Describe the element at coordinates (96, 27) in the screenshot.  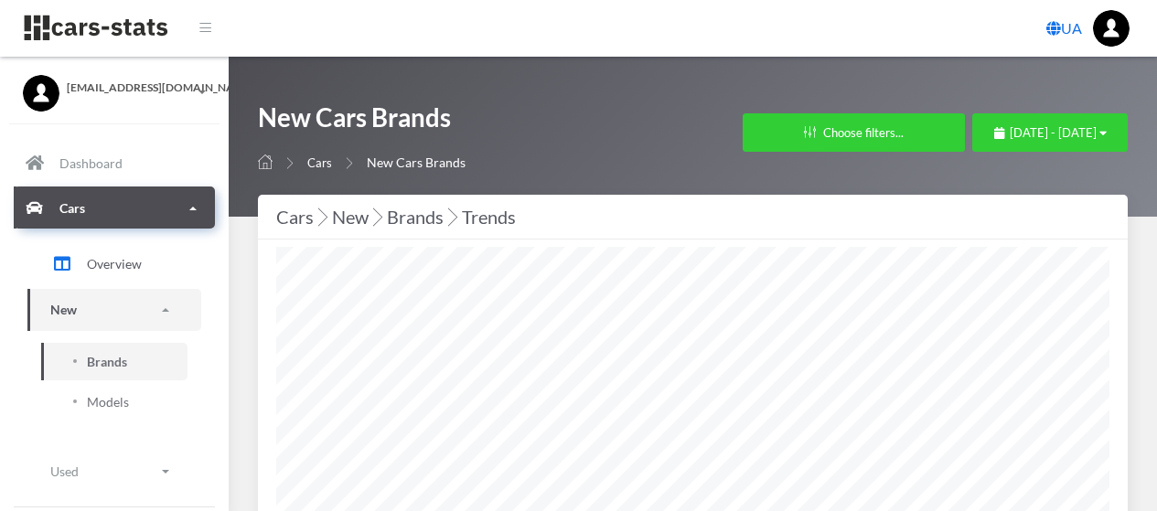
I see `img: navbar brand` at that location.